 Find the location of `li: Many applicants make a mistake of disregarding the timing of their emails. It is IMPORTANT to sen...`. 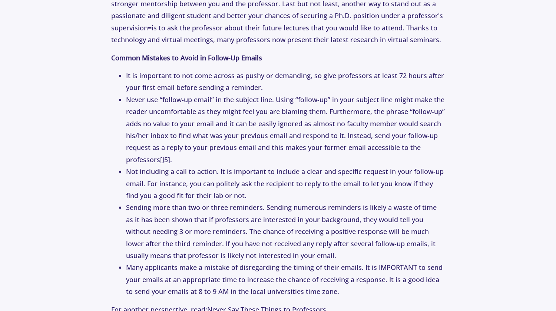

li: Many applicants make a mistake of disregarding the timing of their emails. It is IMPORTANT to sen... is located at coordinates (285, 279).